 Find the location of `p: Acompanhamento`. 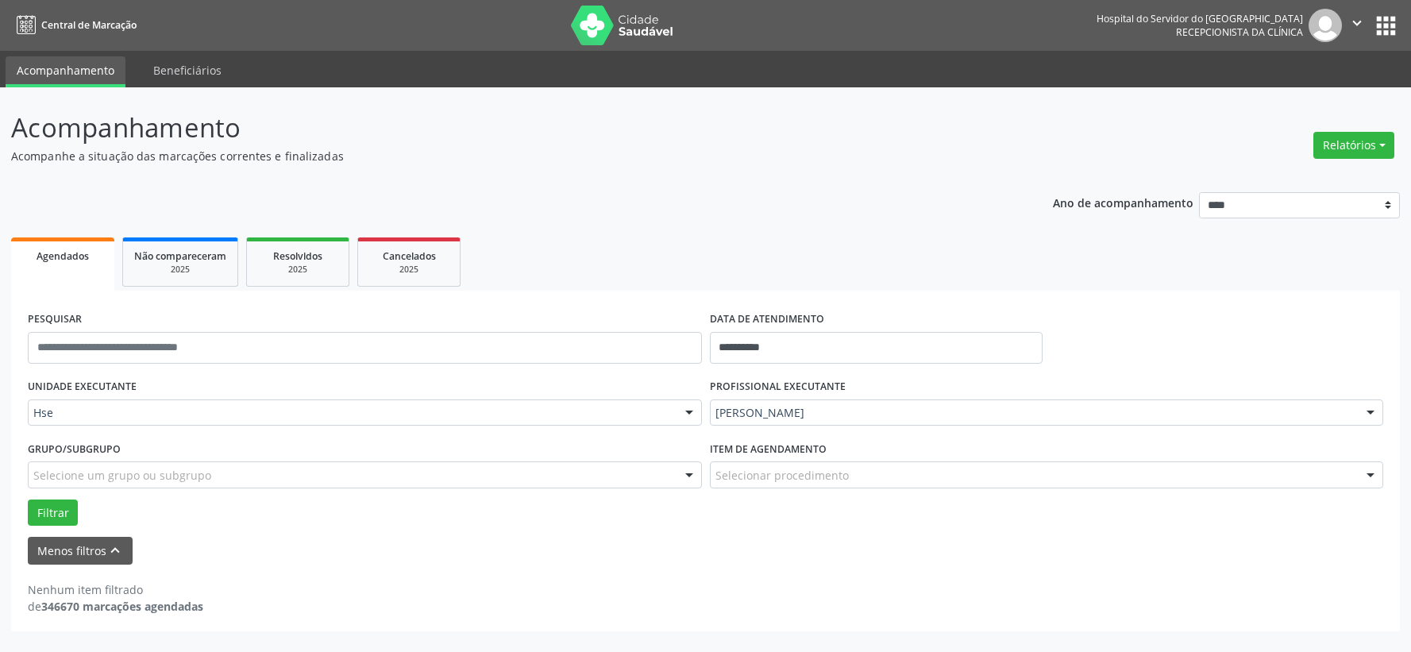

p: Acompanhamento is located at coordinates (497, 128).